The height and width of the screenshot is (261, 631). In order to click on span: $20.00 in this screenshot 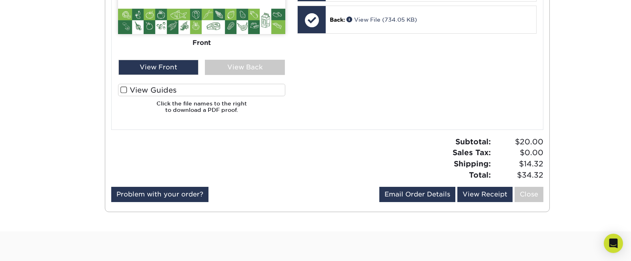, I will do `click(518, 142)`.